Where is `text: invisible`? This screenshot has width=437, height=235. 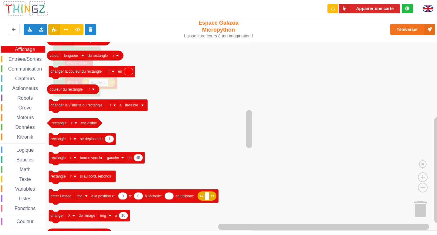
text: invisible is located at coordinates (132, 105).